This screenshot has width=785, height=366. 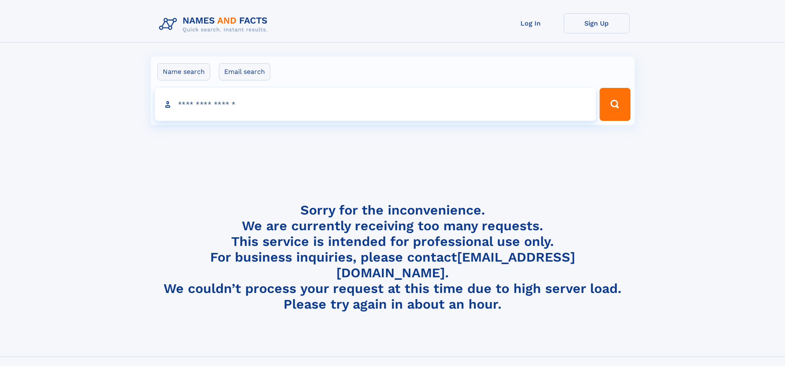 What do you see at coordinates (615, 104) in the screenshot?
I see `button: Search Button` at bounding box center [615, 104].